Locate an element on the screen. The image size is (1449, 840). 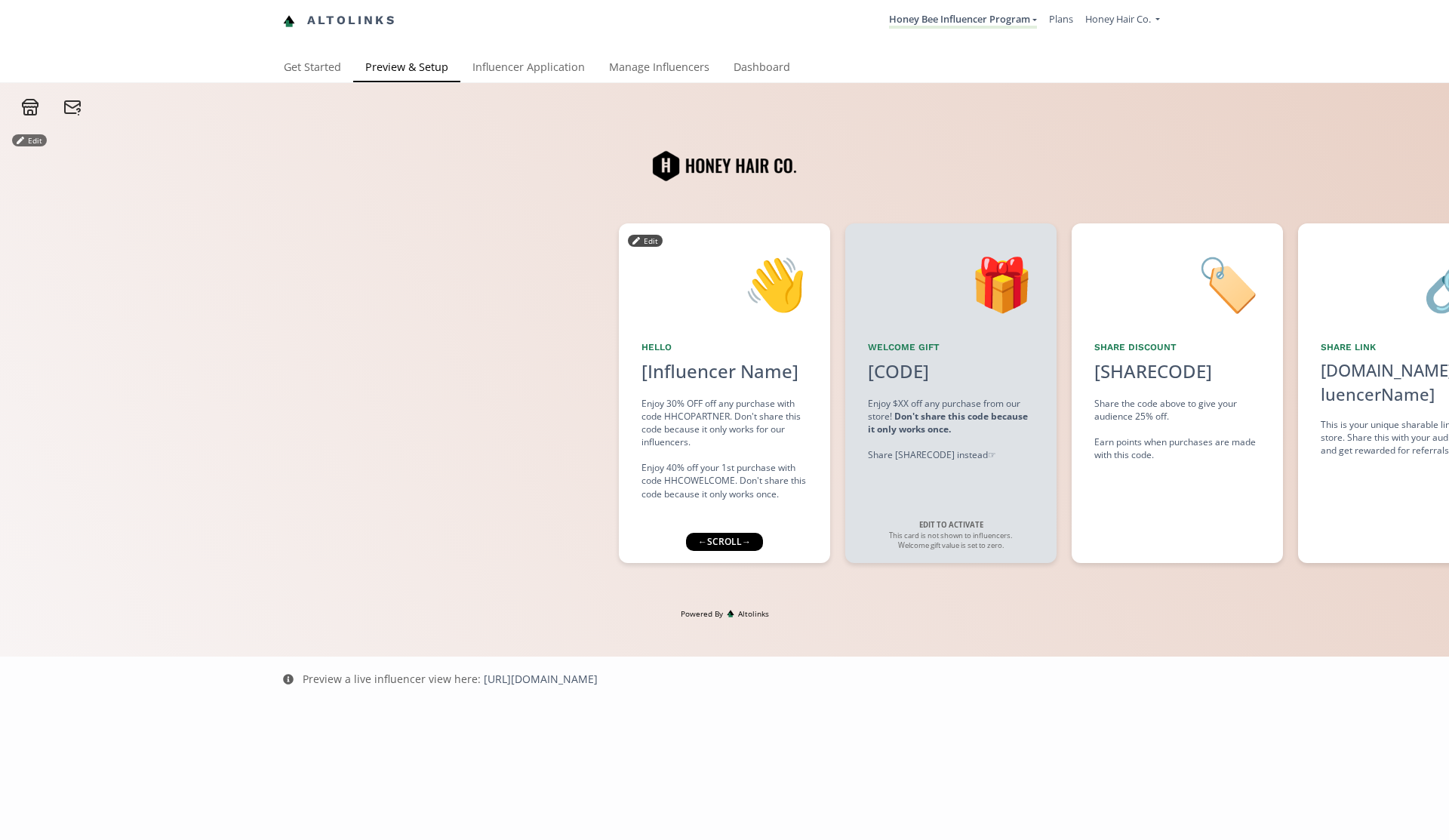
div: Share the code above to give your audience 25% off. Earn points when purchases are made with this... is located at coordinates (1177, 429).